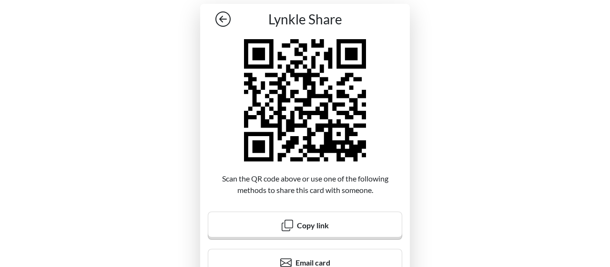 The width and height of the screenshot is (610, 267). What do you see at coordinates (313, 225) in the screenshot?
I see `span: Copy link` at bounding box center [313, 225].